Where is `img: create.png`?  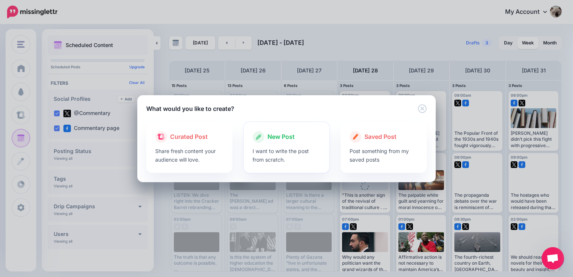
img: create.png is located at coordinates (356, 137).